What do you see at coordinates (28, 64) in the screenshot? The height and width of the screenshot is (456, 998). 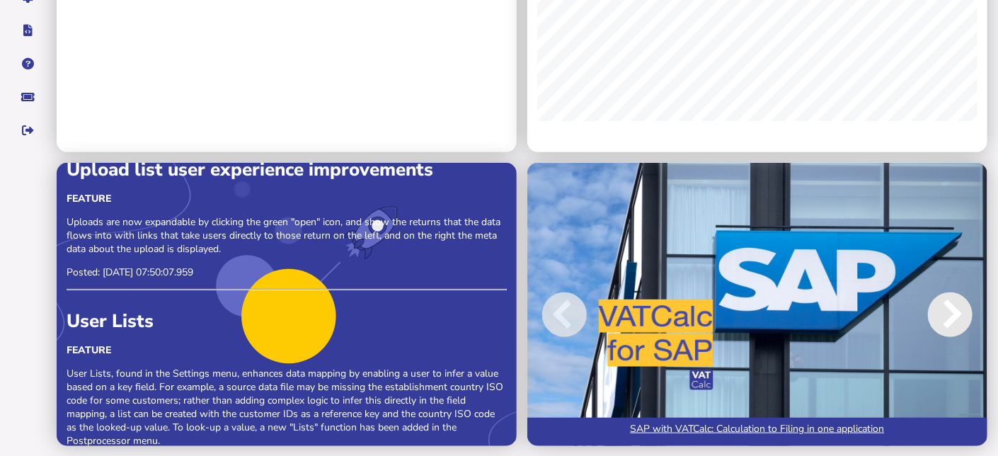 I see `button: Help pages` at bounding box center [28, 64].